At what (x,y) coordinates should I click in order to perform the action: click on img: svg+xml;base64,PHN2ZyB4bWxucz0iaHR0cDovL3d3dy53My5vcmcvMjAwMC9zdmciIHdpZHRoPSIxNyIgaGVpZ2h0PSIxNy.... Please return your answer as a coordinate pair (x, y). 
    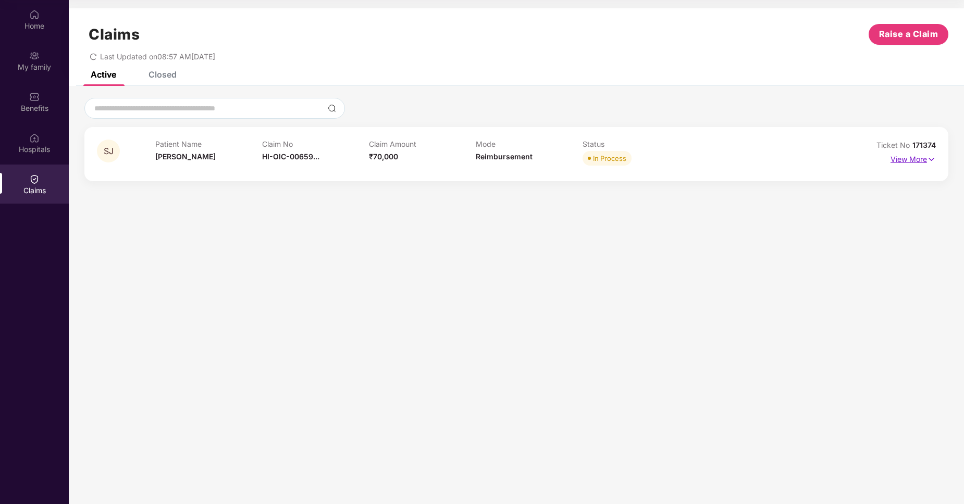
    Looking at the image, I should click on (931, 159).